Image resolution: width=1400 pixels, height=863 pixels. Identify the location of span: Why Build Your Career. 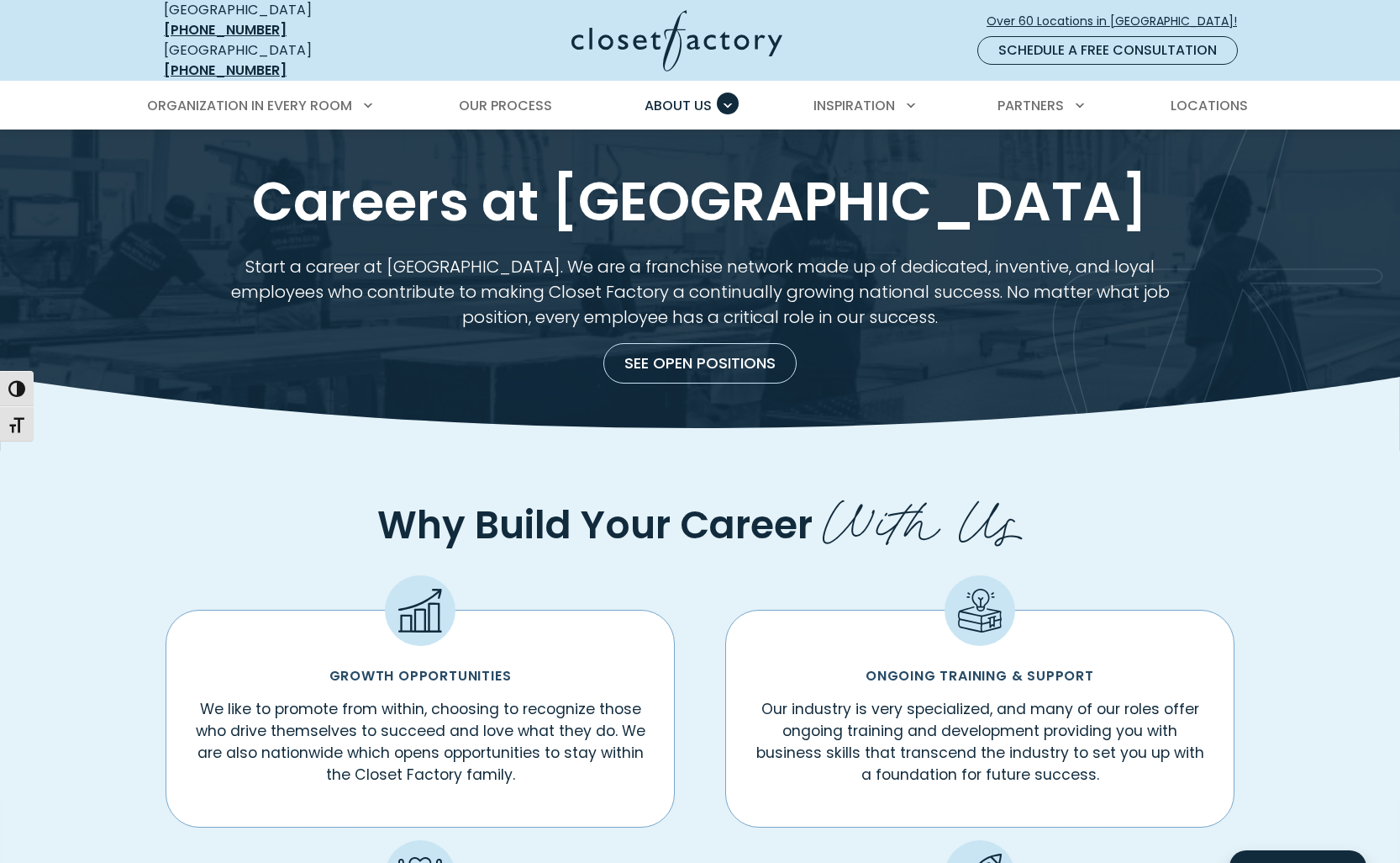
(595, 525).